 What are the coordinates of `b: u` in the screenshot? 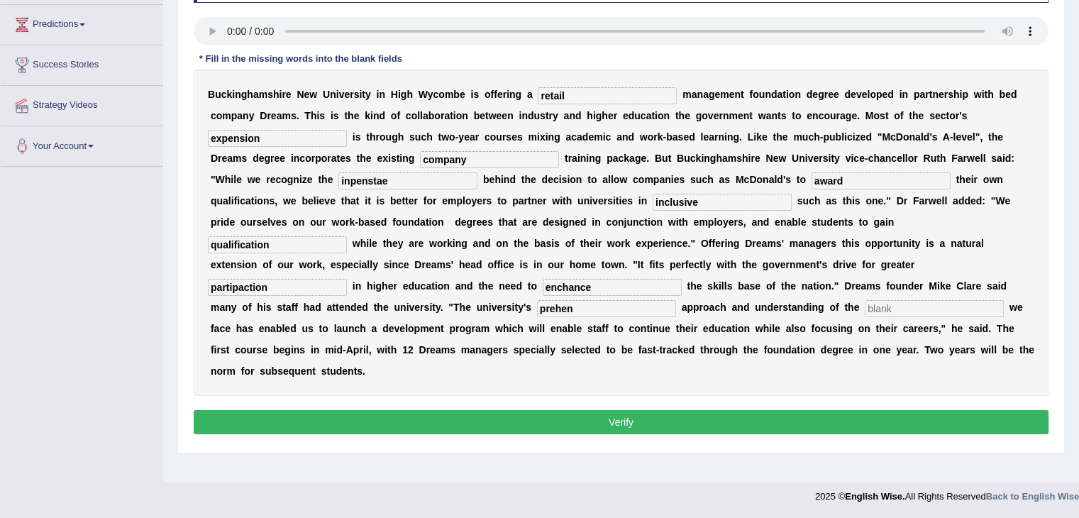 It's located at (762, 94).